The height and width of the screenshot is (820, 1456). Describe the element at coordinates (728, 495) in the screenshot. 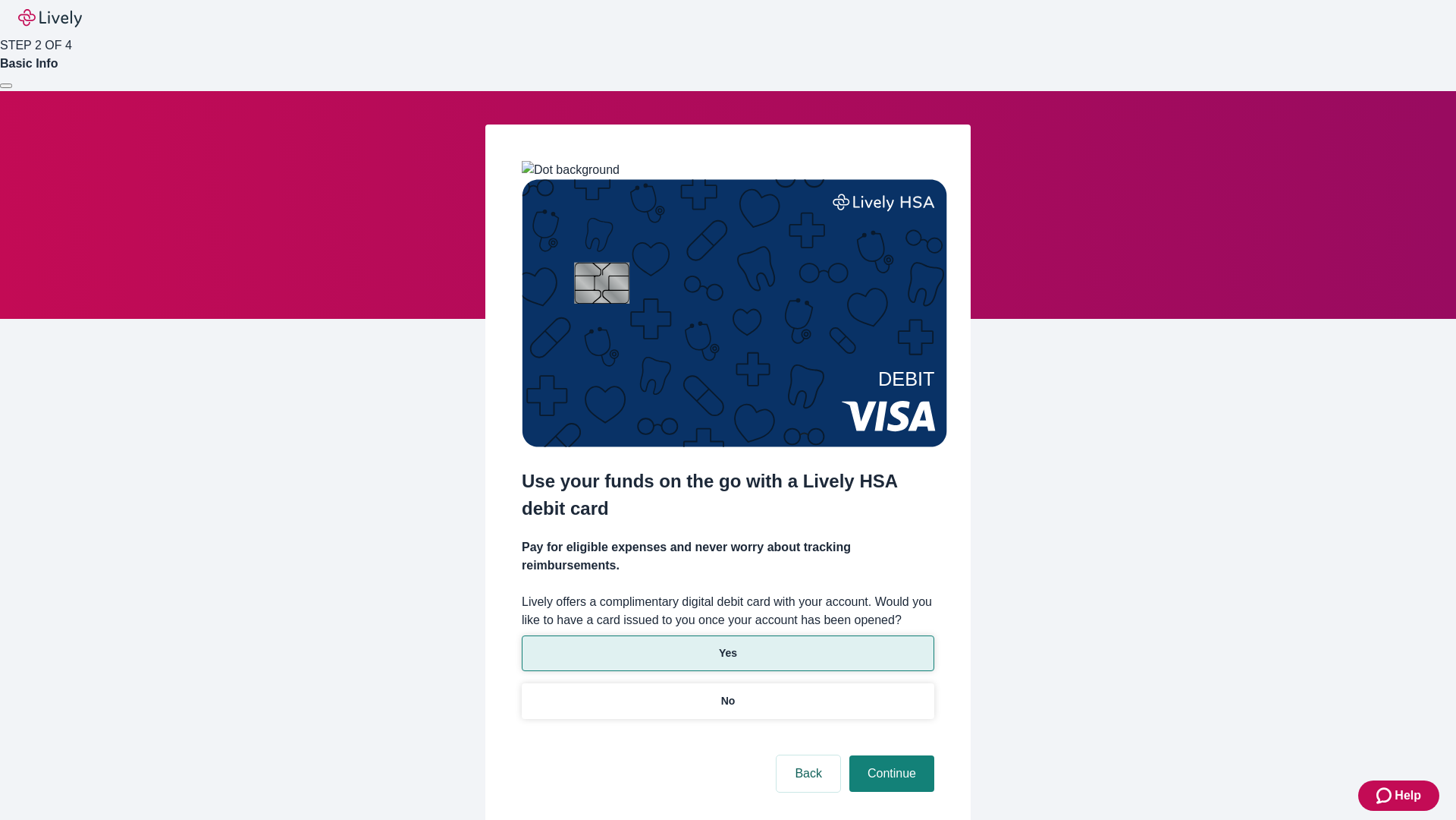

I see `h2: Use your funds on the go with a Lively HSA debit card` at that location.